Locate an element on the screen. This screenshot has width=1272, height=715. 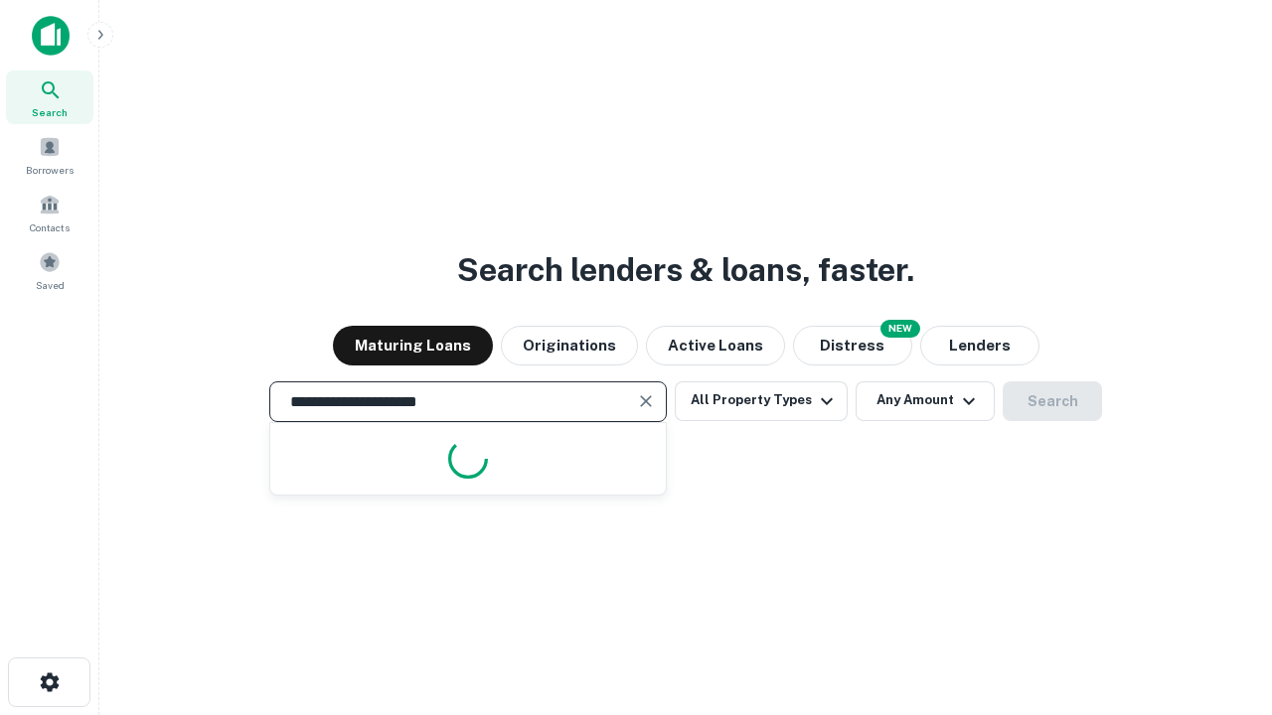
button: All Property Types is located at coordinates (761, 401).